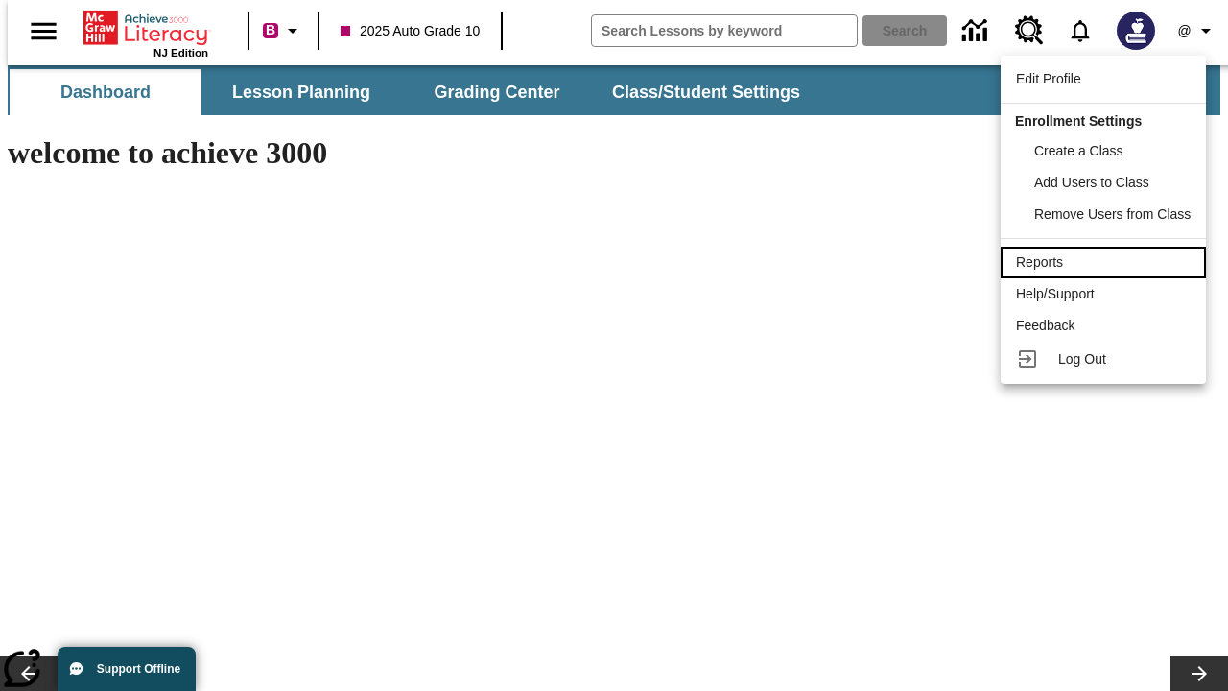  Describe the element at coordinates (1055, 293) in the screenshot. I see `span: Help/Support` at that location.